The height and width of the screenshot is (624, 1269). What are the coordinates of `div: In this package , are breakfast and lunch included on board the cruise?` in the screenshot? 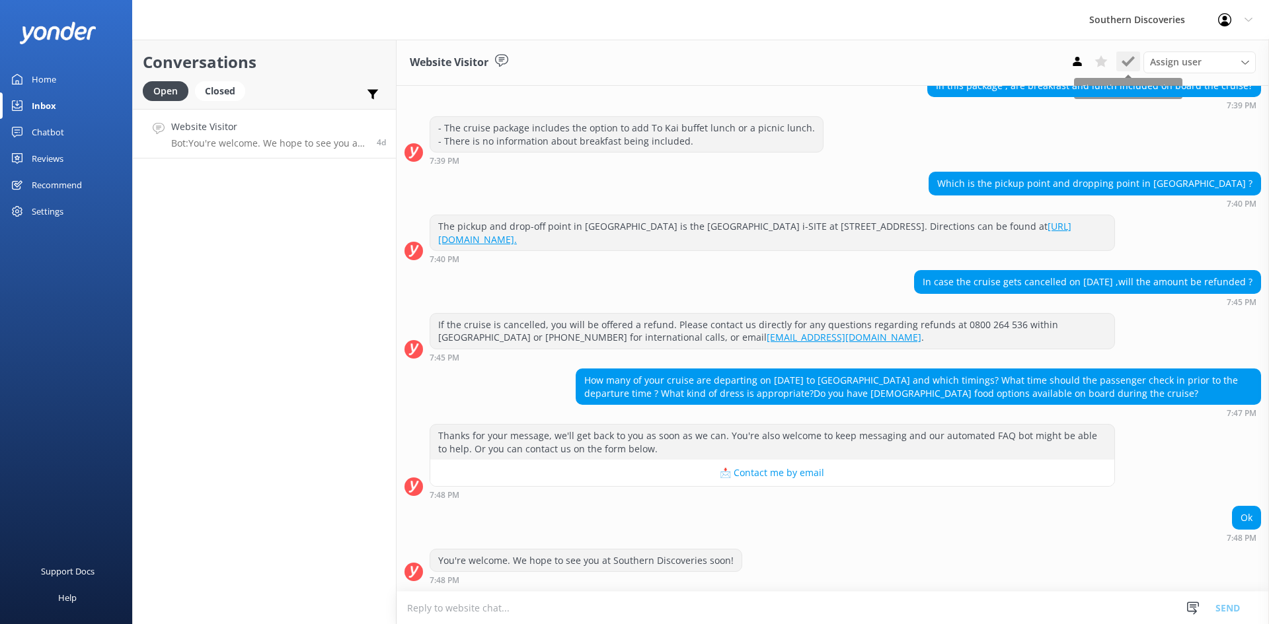 It's located at (1093, 86).